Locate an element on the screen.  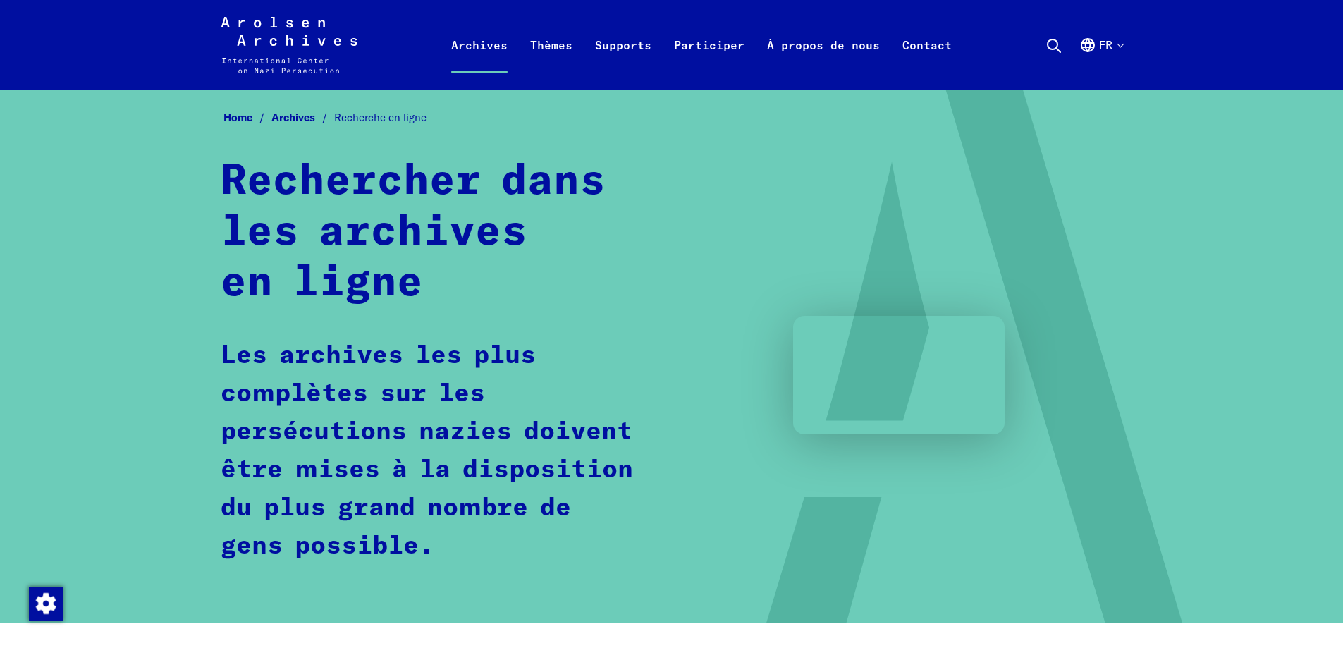
nav: Principal is located at coordinates (701, 45).